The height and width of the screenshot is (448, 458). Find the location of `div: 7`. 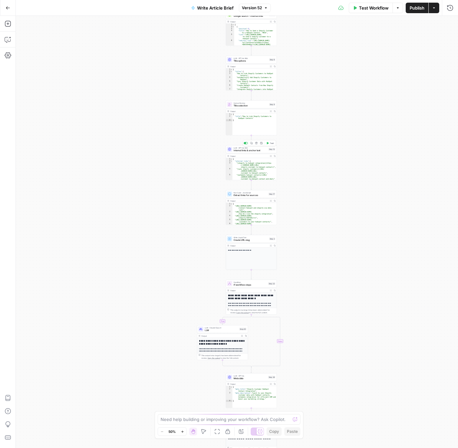

div: 7 is located at coordinates (229, 90).